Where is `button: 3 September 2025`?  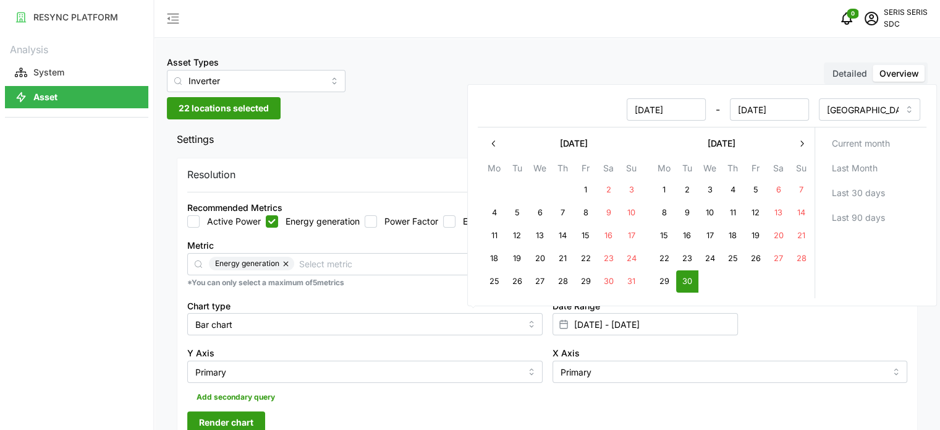 button: 3 September 2025 is located at coordinates (710, 190).